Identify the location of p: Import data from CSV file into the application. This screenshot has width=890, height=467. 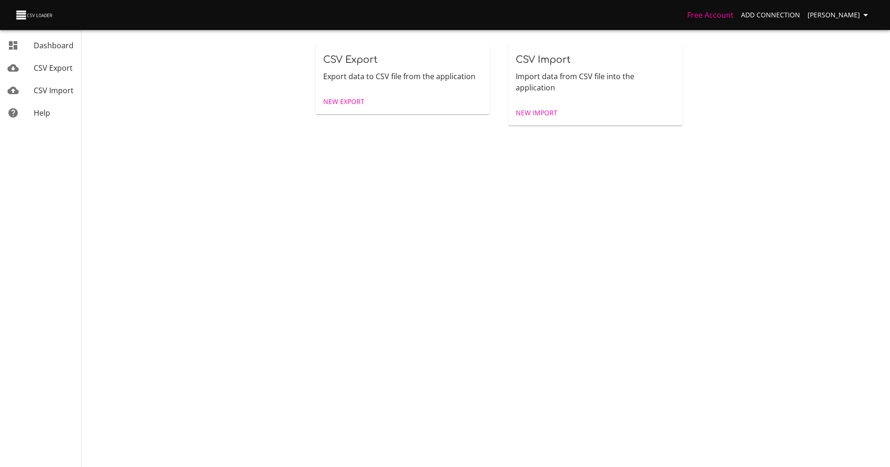
(596, 82).